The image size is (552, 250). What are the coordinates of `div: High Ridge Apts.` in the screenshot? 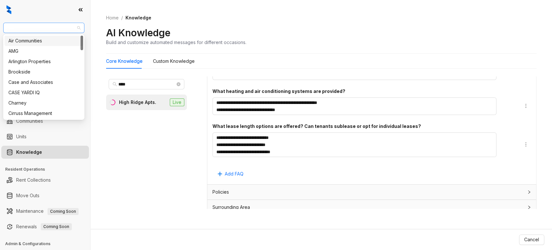 It's located at (138, 102).